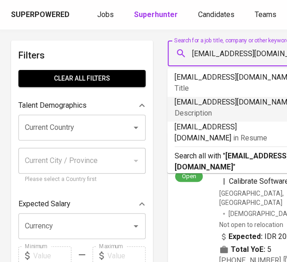 This screenshot has height=262, width=287. What do you see at coordinates (156, 14) in the screenshot?
I see `b: Superhunter` at bounding box center [156, 14].